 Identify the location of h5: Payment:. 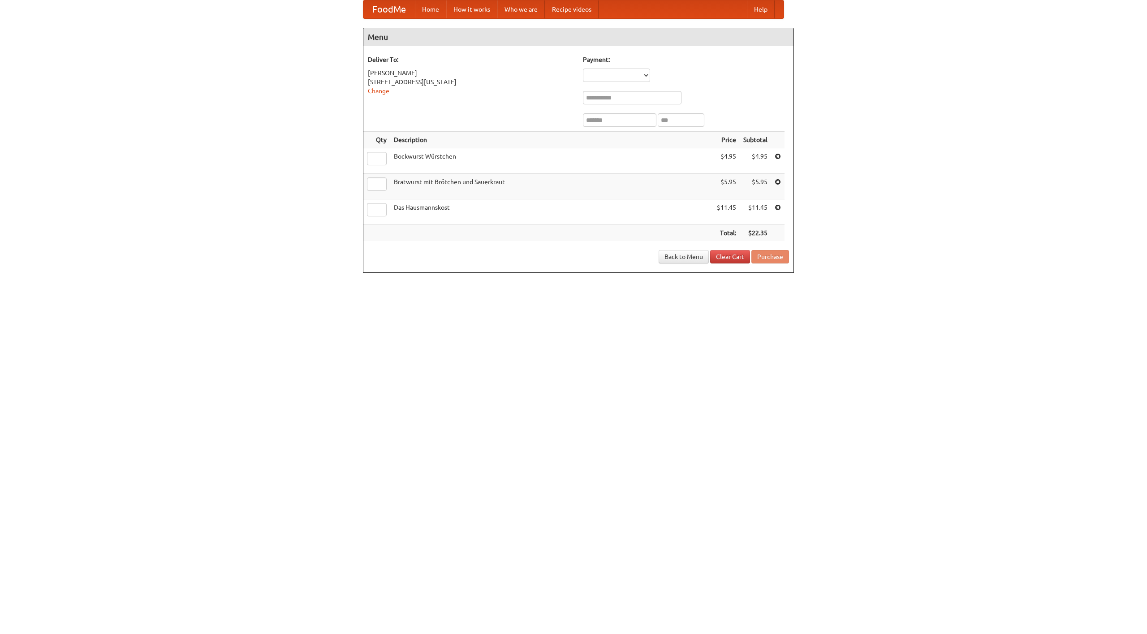
(686, 60).